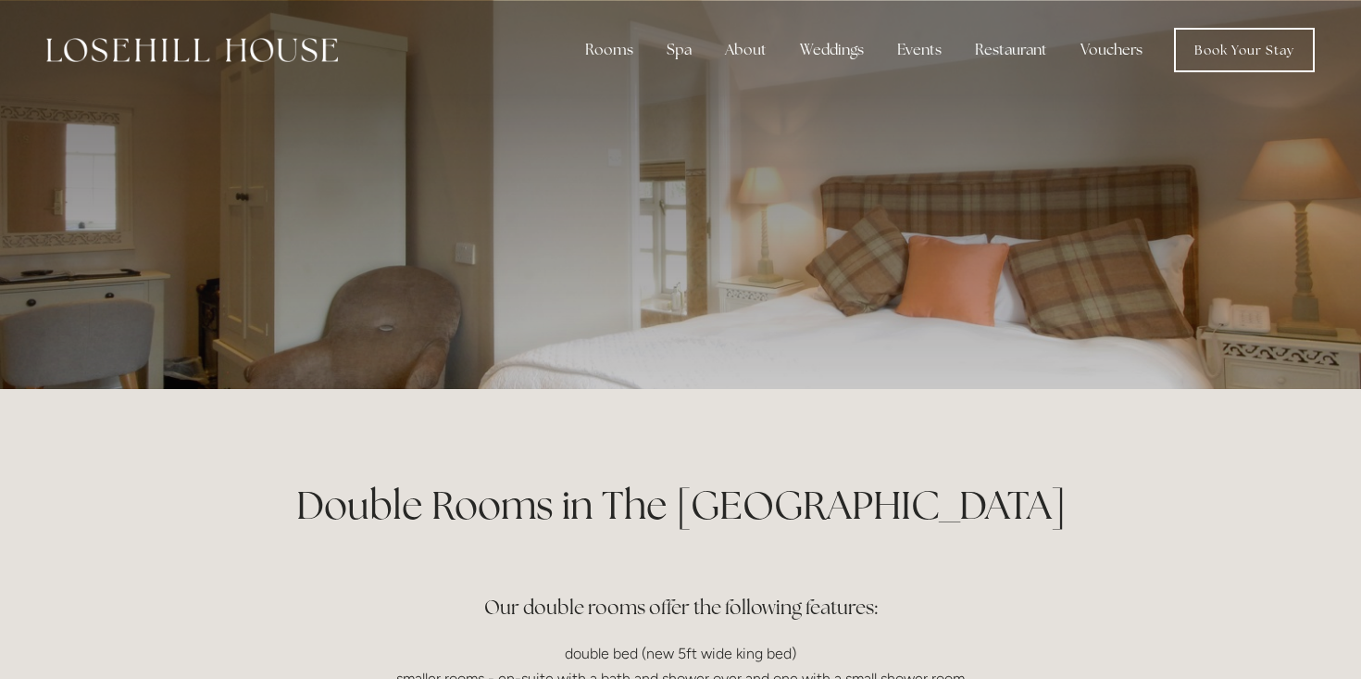 The width and height of the screenshot is (1361, 679). Describe the element at coordinates (1011, 50) in the screenshot. I see `div: Restaurant` at that location.